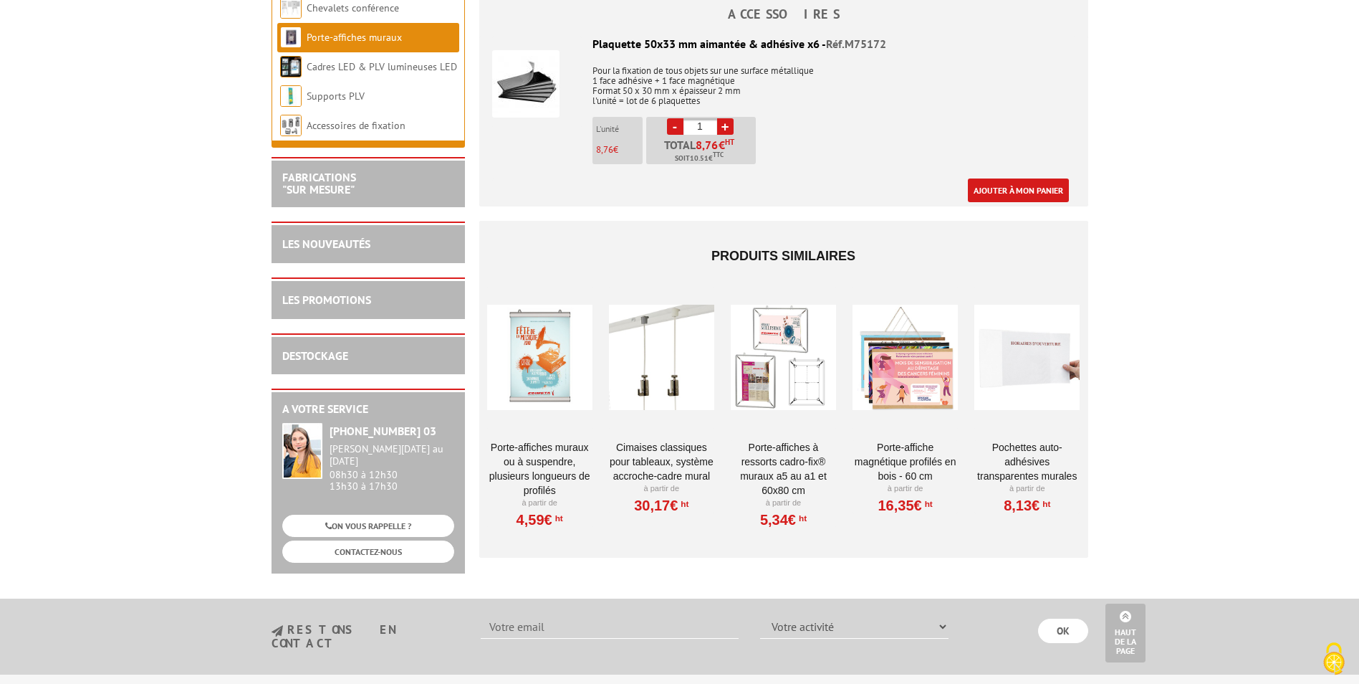 The height and width of the screenshot is (684, 1359). Describe the element at coordinates (1018, 190) in the screenshot. I see `a: Ajouter à mon panier` at that location.